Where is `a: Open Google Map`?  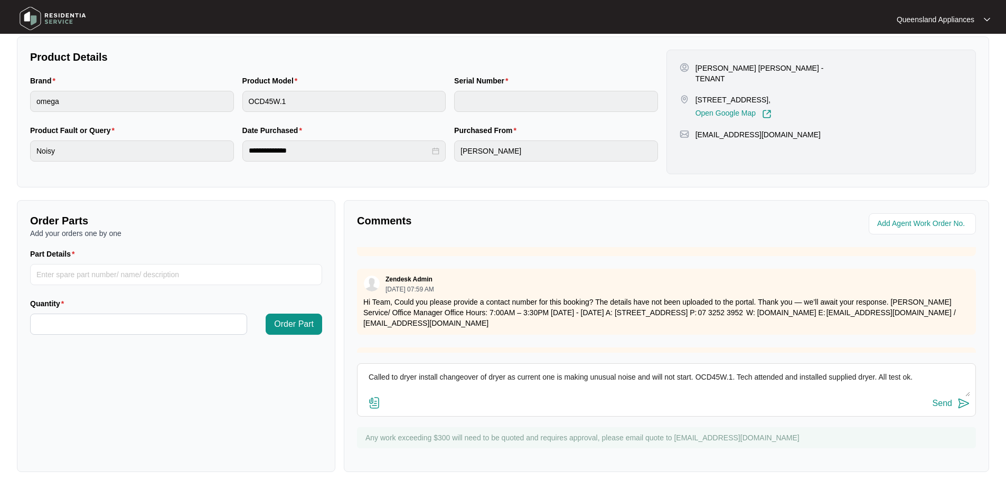
a: Open Google Map is located at coordinates (734, 114).